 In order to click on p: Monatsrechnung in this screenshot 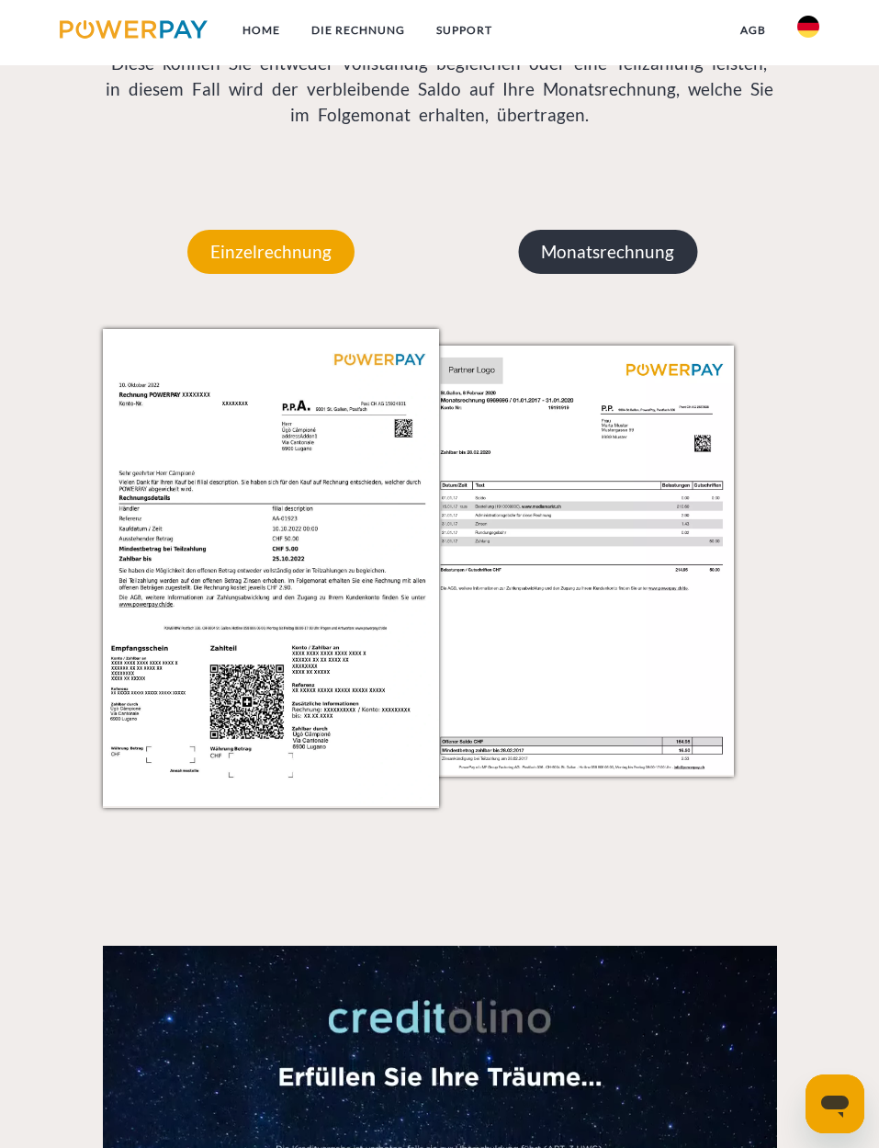, I will do `click(607, 252)`.